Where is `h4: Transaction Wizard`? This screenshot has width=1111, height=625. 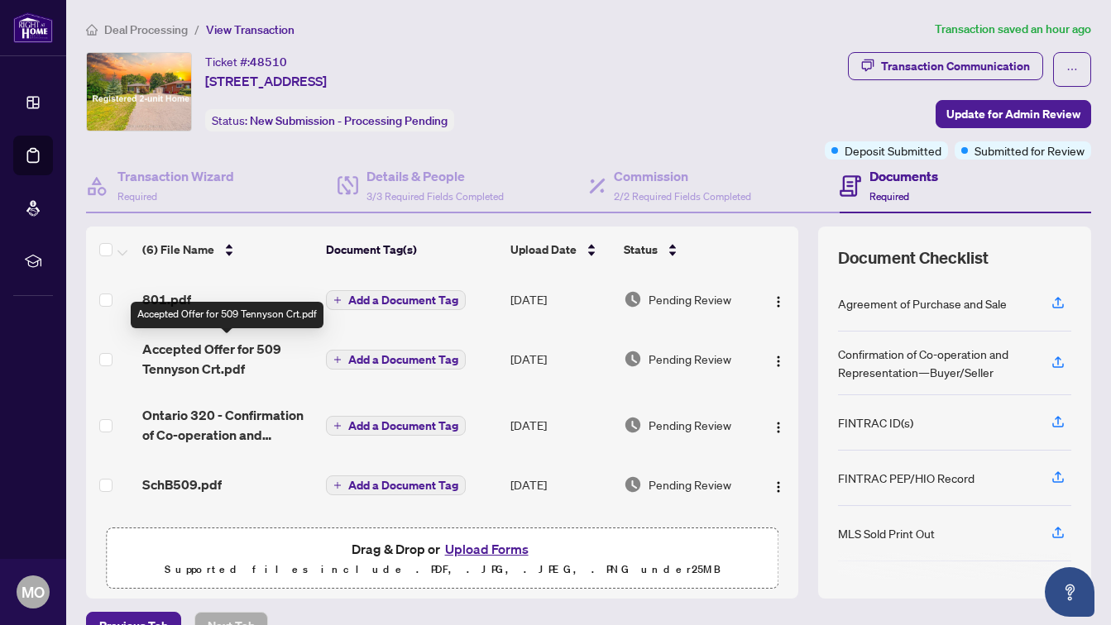 h4: Transaction Wizard is located at coordinates (175, 176).